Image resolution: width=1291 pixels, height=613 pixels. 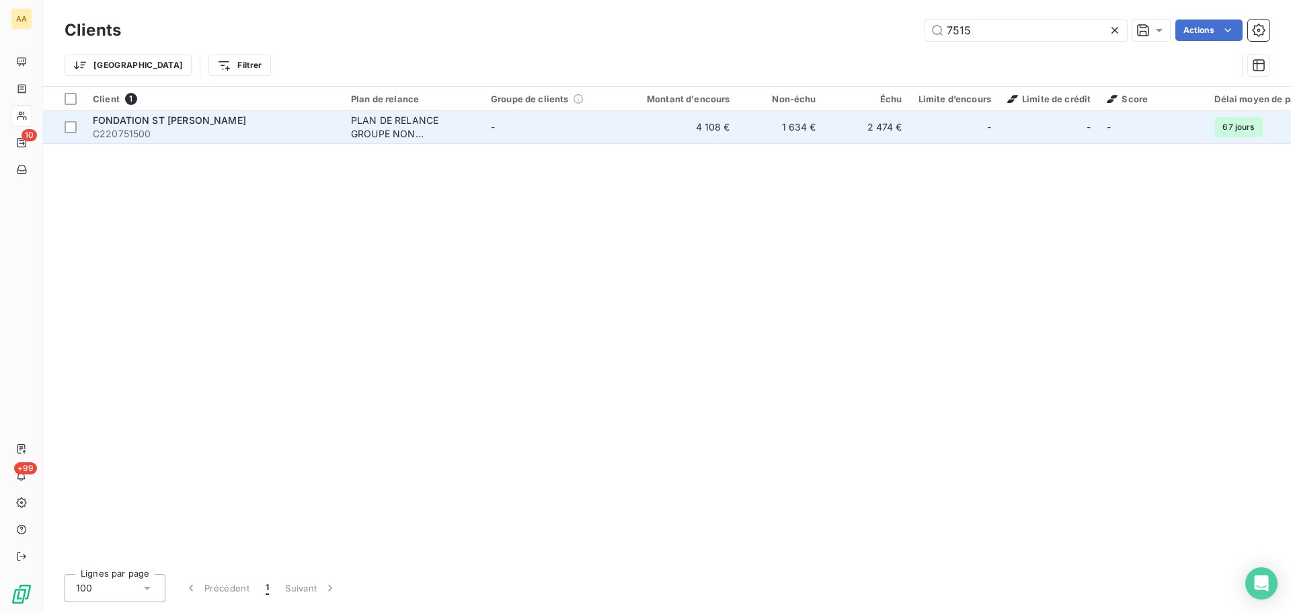 What do you see at coordinates (867, 99) in the screenshot?
I see `div: Échu` at bounding box center [867, 99].